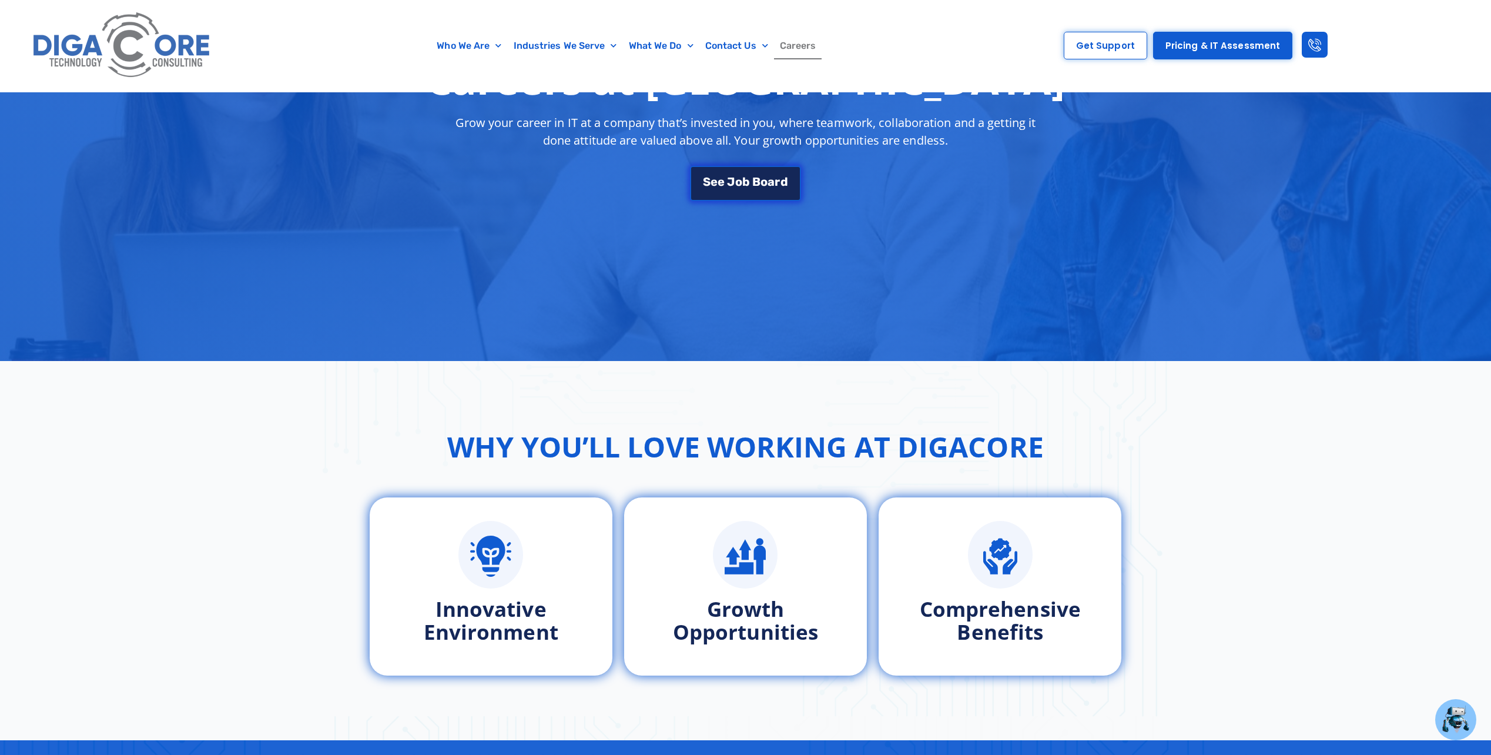 The width and height of the screenshot is (1491, 755). Describe the element at coordinates (746, 132) in the screenshot. I see `p: Grow your career in IT at a company that’s invested in you, where teamwork, collaboration and a g...` at that location.